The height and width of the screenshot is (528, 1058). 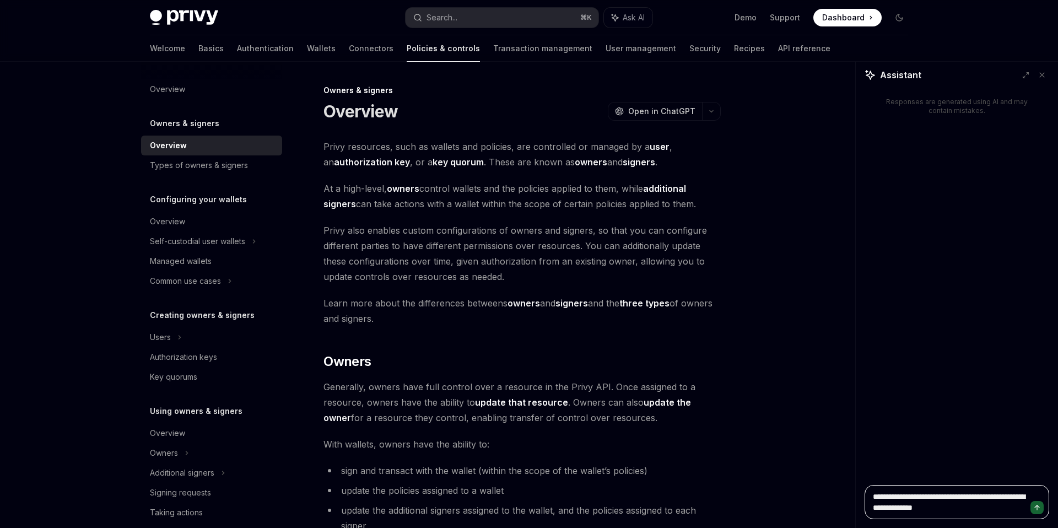 I want to click on a: Connectors, so click(x=371, y=49).